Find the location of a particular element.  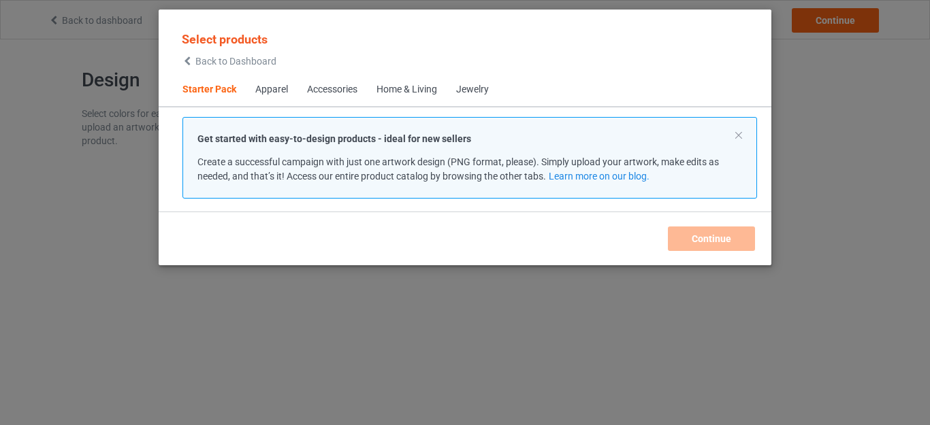

div: Jewelry is located at coordinates (472, 90).